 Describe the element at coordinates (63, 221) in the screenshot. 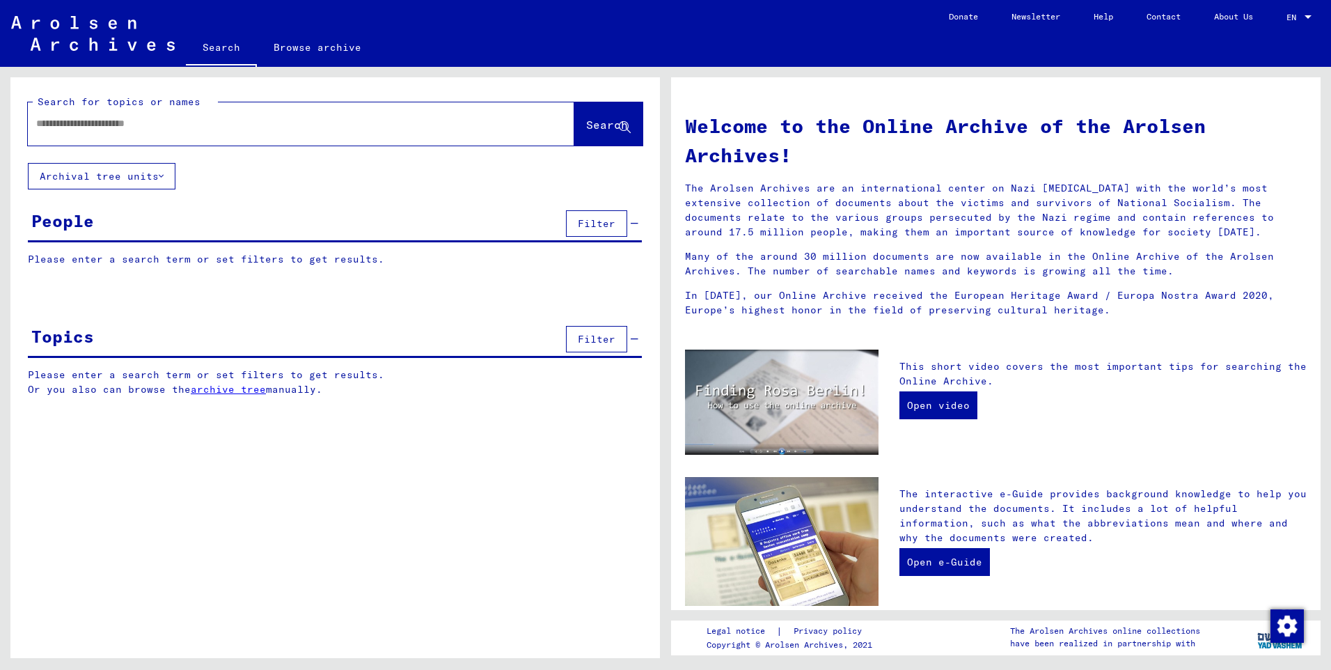

I see `div: People` at that location.